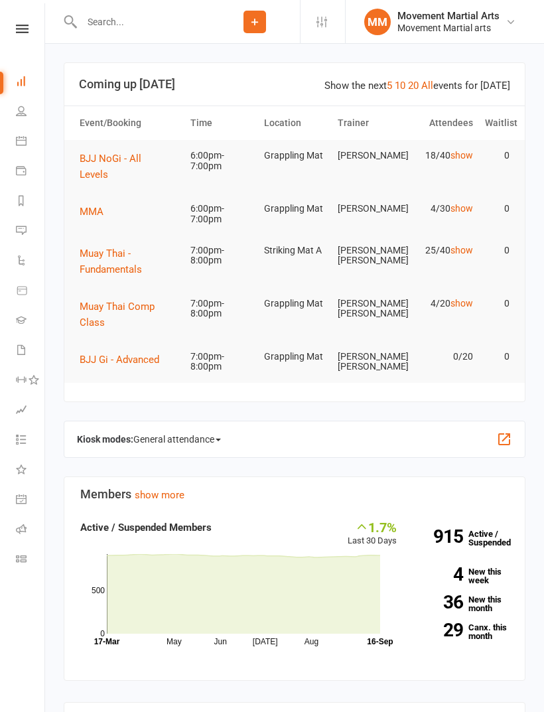  What do you see at coordinates (440, 602) in the screenshot?
I see `strong: 36` at bounding box center [440, 602].